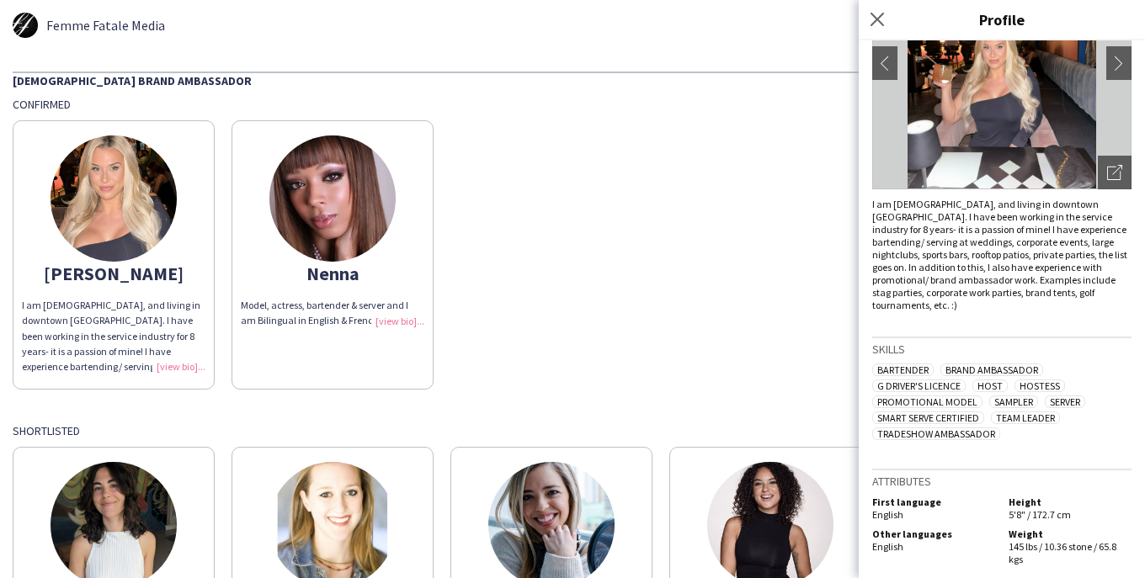 The height and width of the screenshot is (578, 1145). What do you see at coordinates (1039, 385) in the screenshot?
I see `span: Hostess` at bounding box center [1039, 385].